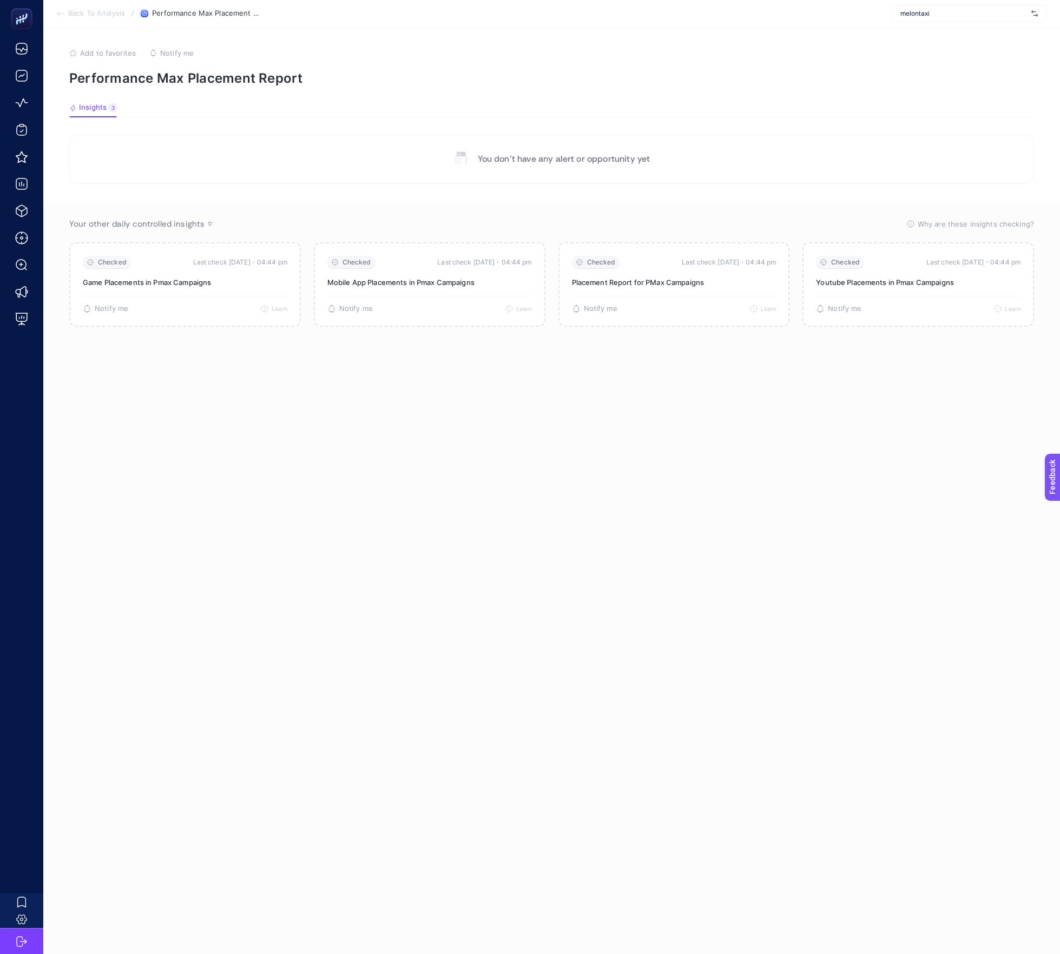 The height and width of the screenshot is (954, 1060). What do you see at coordinates (1034, 14) in the screenshot?
I see `img: svg%3e` at bounding box center [1034, 14].